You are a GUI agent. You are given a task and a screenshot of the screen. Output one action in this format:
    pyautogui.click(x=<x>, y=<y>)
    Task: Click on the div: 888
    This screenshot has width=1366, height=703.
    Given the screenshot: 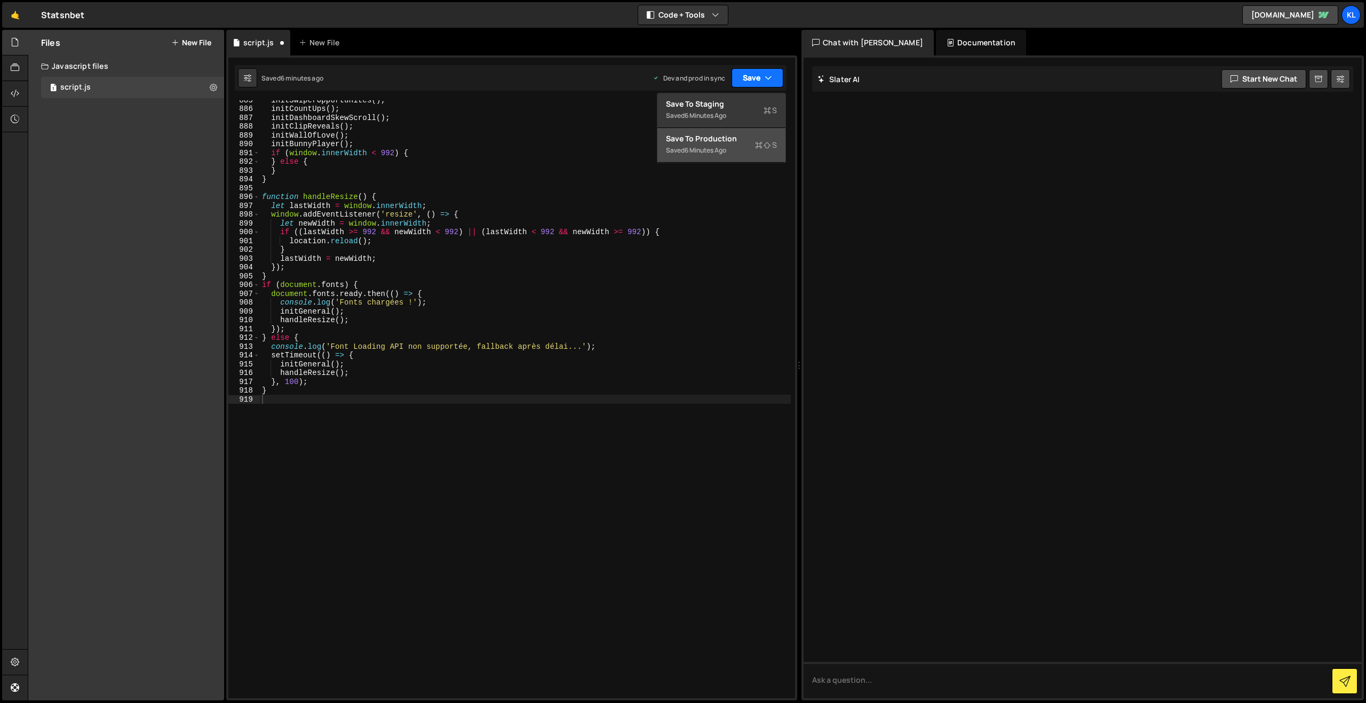 What is the action you would take?
    pyautogui.click(x=244, y=126)
    